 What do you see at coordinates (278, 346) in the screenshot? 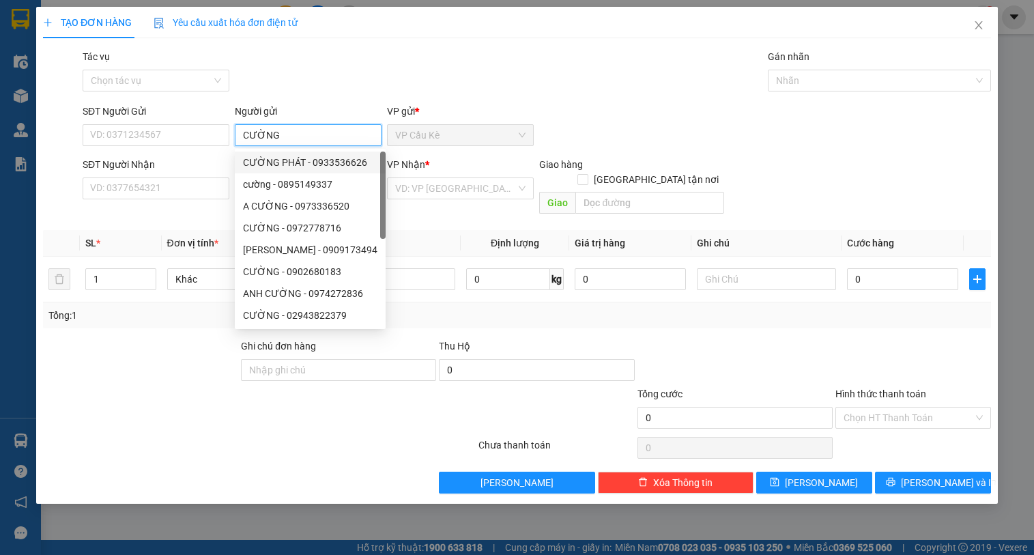
I see `label: Ghi chú đơn hàng` at bounding box center [278, 346].